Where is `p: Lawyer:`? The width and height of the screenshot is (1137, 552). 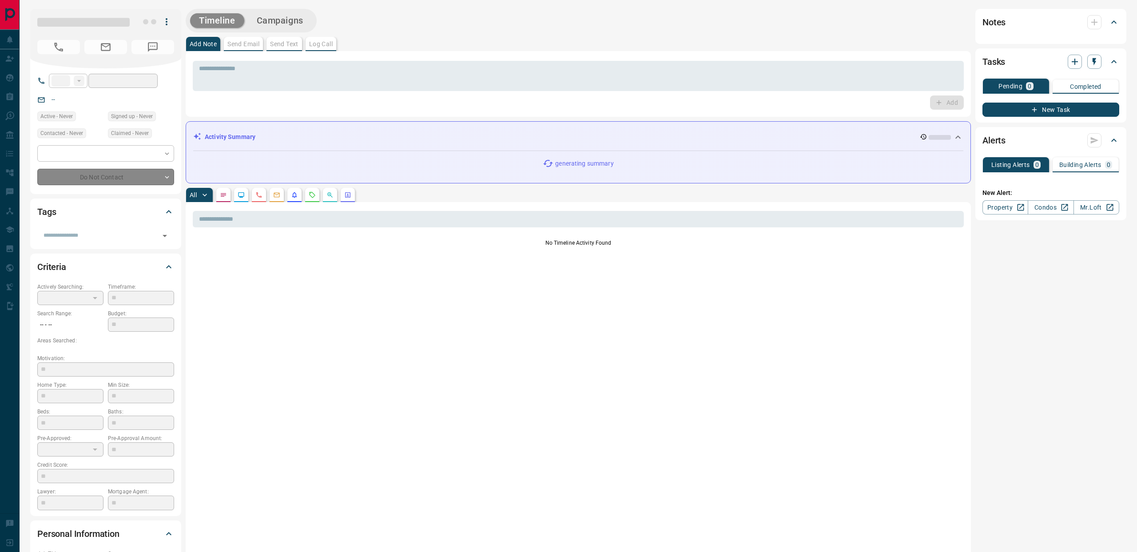
p: Lawyer: is located at coordinates (70, 491).